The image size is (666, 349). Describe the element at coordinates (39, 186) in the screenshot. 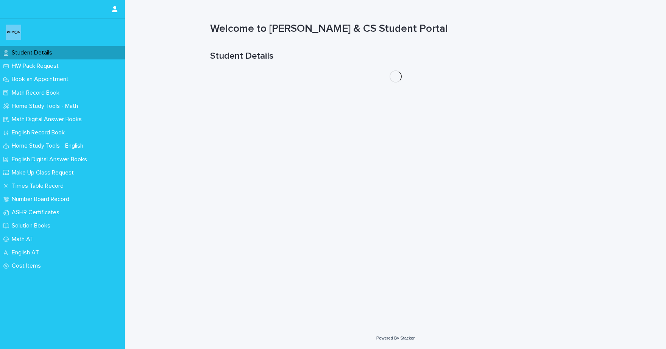

I see `p: Times Table Record` at that location.